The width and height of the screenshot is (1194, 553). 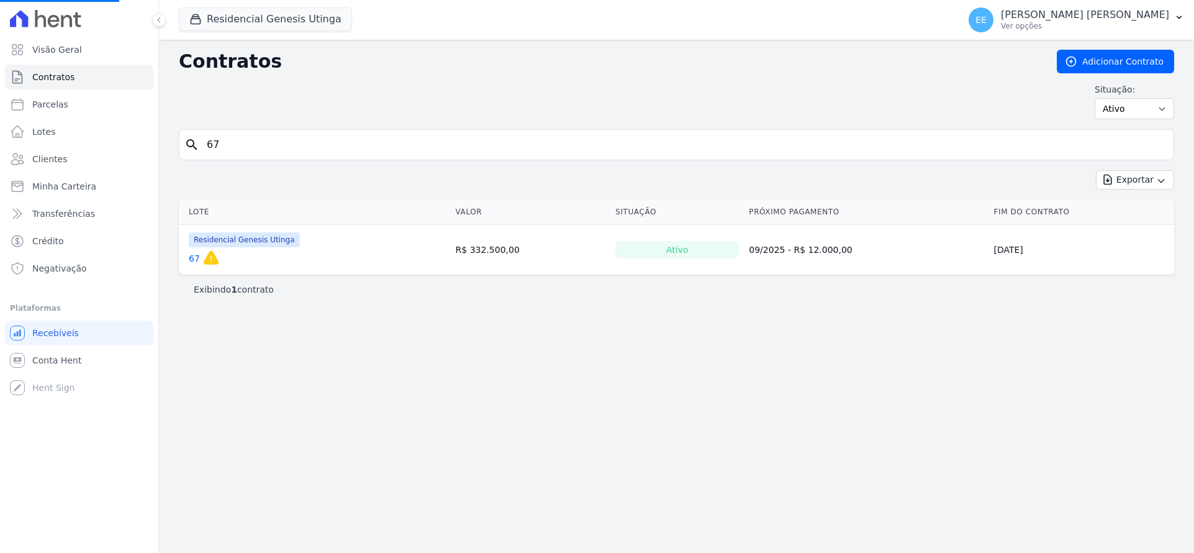 I want to click on span: Minha Carteira, so click(x=64, y=186).